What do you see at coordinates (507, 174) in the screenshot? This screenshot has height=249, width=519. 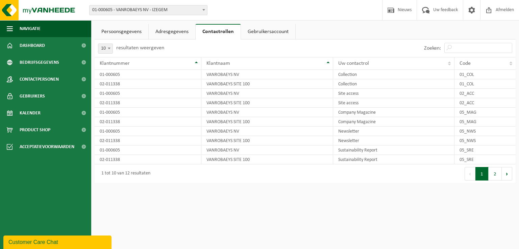 I see `button: Next` at bounding box center [507, 174].